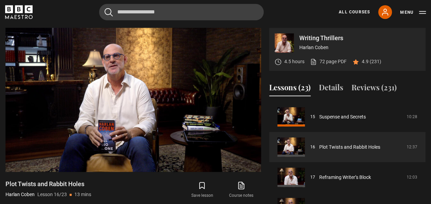 The width and height of the screenshot is (431, 204). Describe the element at coordinates (359, 38) in the screenshot. I see `p: Writing Thrillers` at that location.